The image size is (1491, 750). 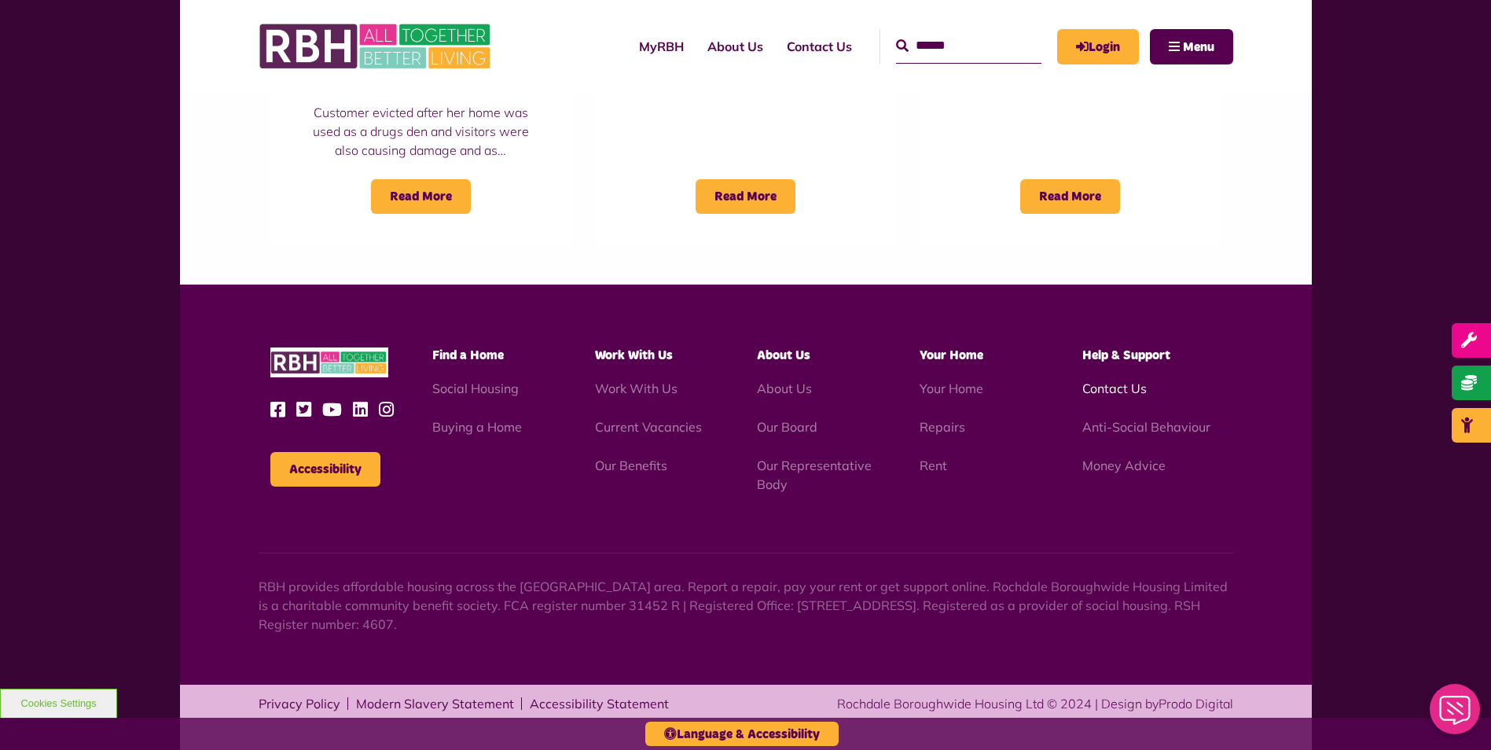 What do you see at coordinates (1146, 427) in the screenshot?
I see `a: Anti-Social Behaviour` at bounding box center [1146, 427].